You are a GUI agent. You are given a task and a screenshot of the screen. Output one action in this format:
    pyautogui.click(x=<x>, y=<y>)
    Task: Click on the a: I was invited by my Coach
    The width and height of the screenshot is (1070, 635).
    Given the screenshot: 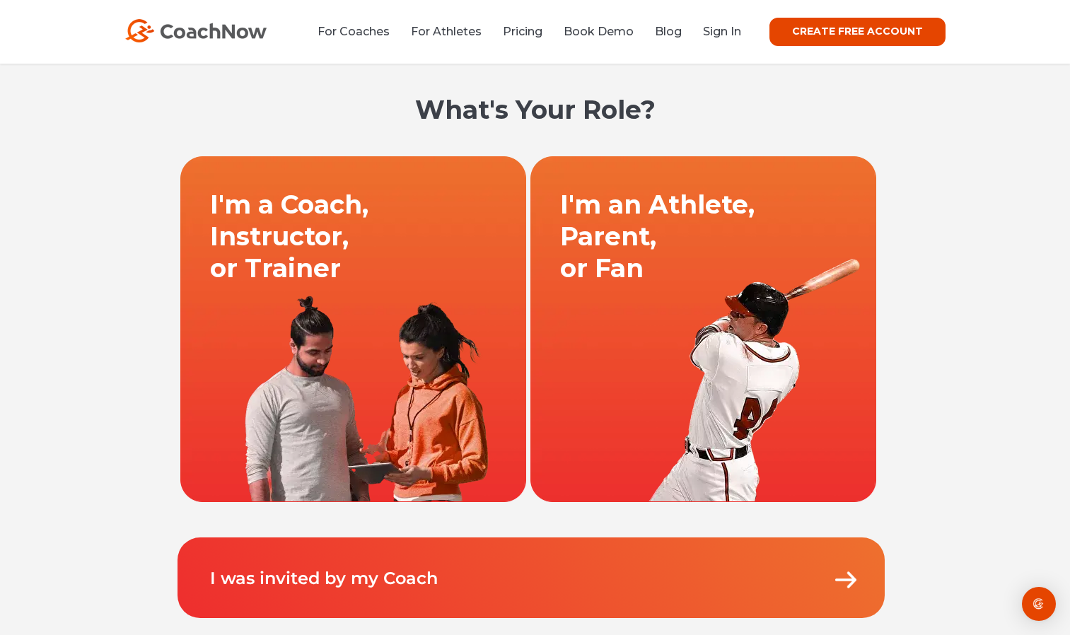 What is the action you would take?
    pyautogui.click(x=324, y=578)
    